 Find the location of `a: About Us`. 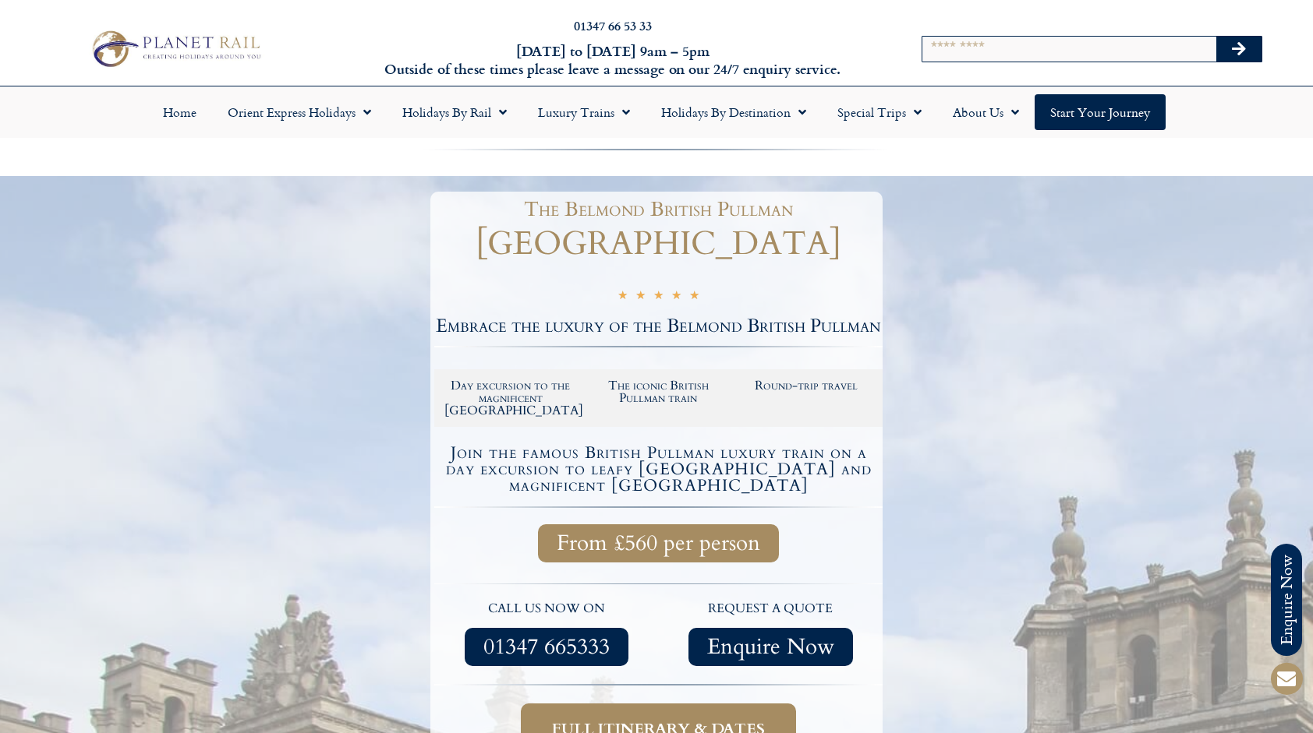

a: About Us is located at coordinates (985, 112).